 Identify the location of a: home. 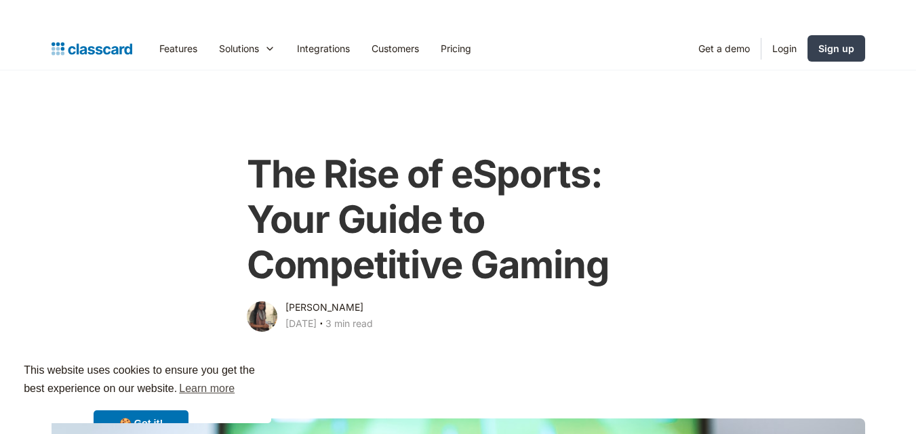
(92, 49).